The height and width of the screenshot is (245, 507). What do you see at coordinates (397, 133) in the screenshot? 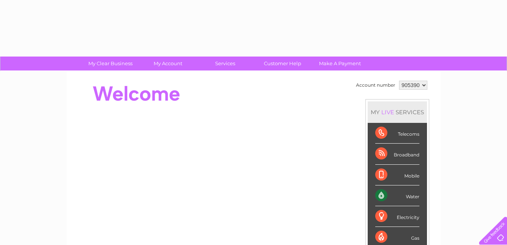
I see `div: Telecoms` at bounding box center [397, 133].